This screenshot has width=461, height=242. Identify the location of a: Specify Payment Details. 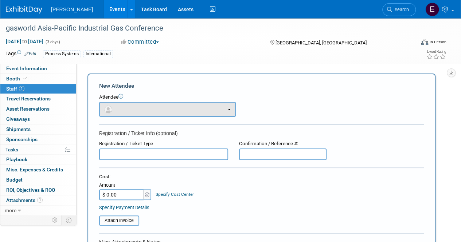
(124, 208).